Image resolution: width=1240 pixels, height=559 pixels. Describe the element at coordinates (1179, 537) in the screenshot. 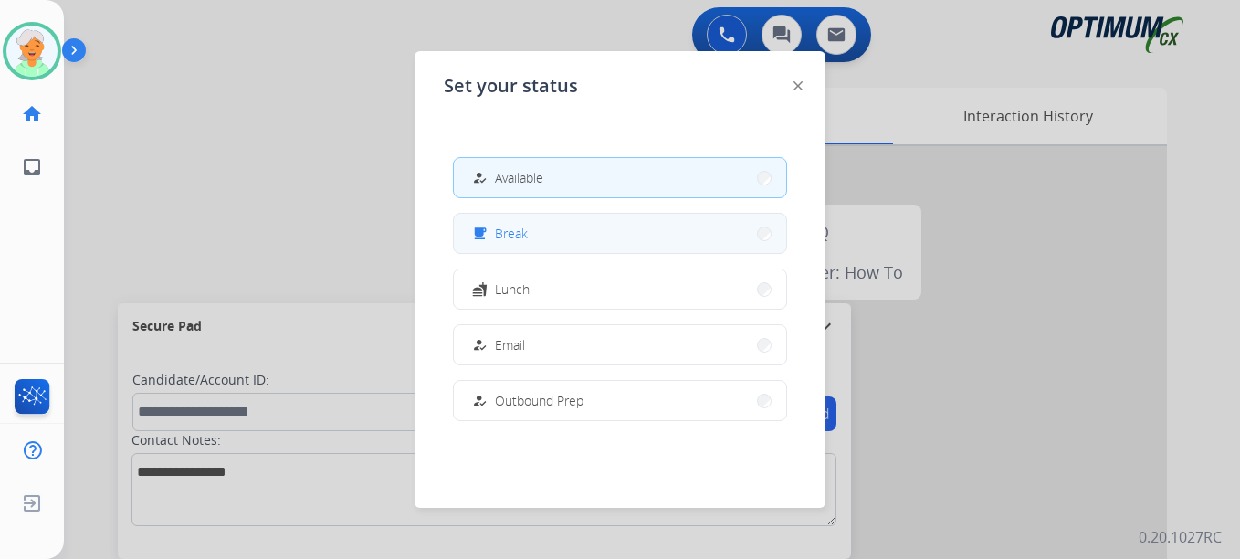

I see `p: 0.20.1027RC` at that location.